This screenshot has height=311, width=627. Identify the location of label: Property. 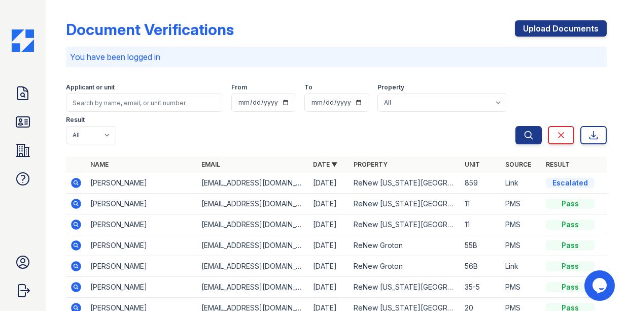
(391, 87).